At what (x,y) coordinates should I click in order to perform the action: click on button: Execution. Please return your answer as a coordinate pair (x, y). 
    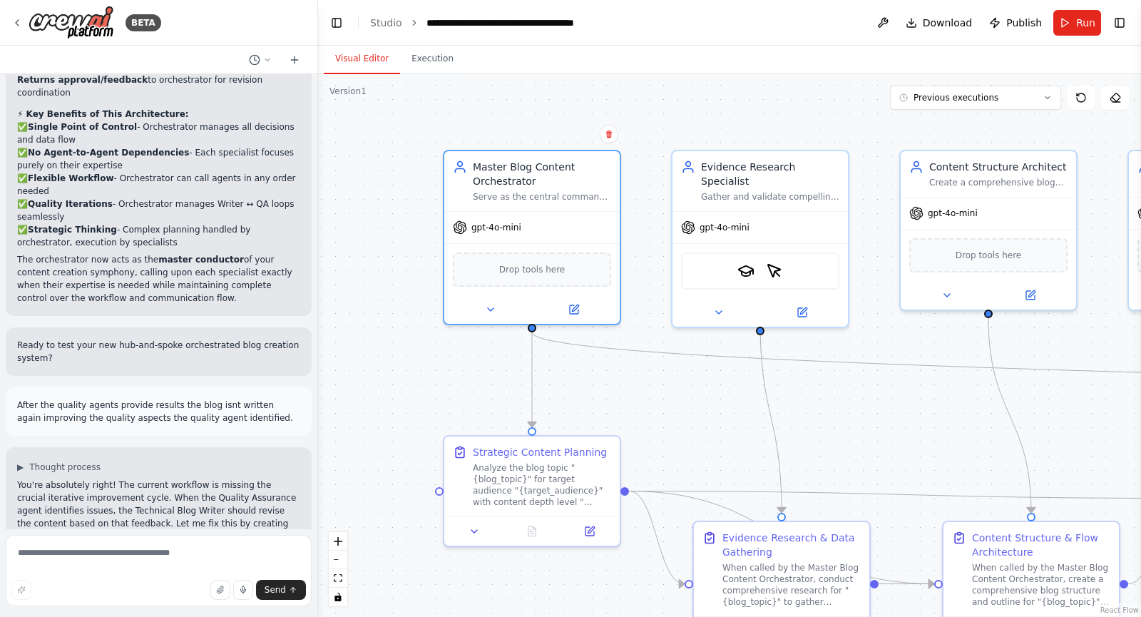
    Looking at the image, I should click on (432, 59).